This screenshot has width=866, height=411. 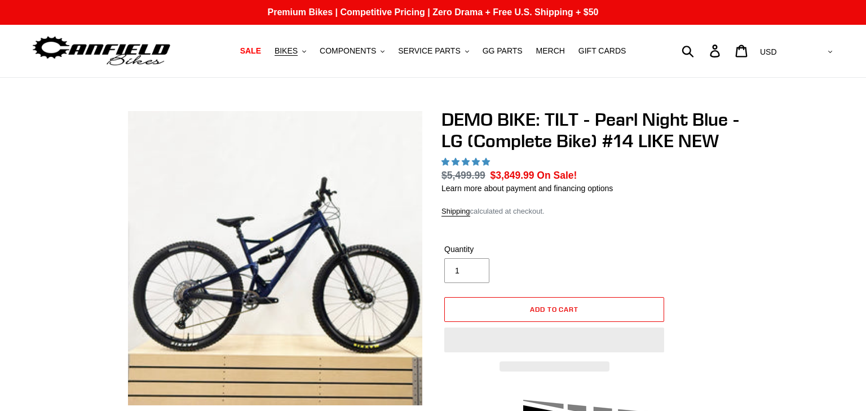 What do you see at coordinates (555, 309) in the screenshot?
I see `span: Add to cart` at bounding box center [555, 309].